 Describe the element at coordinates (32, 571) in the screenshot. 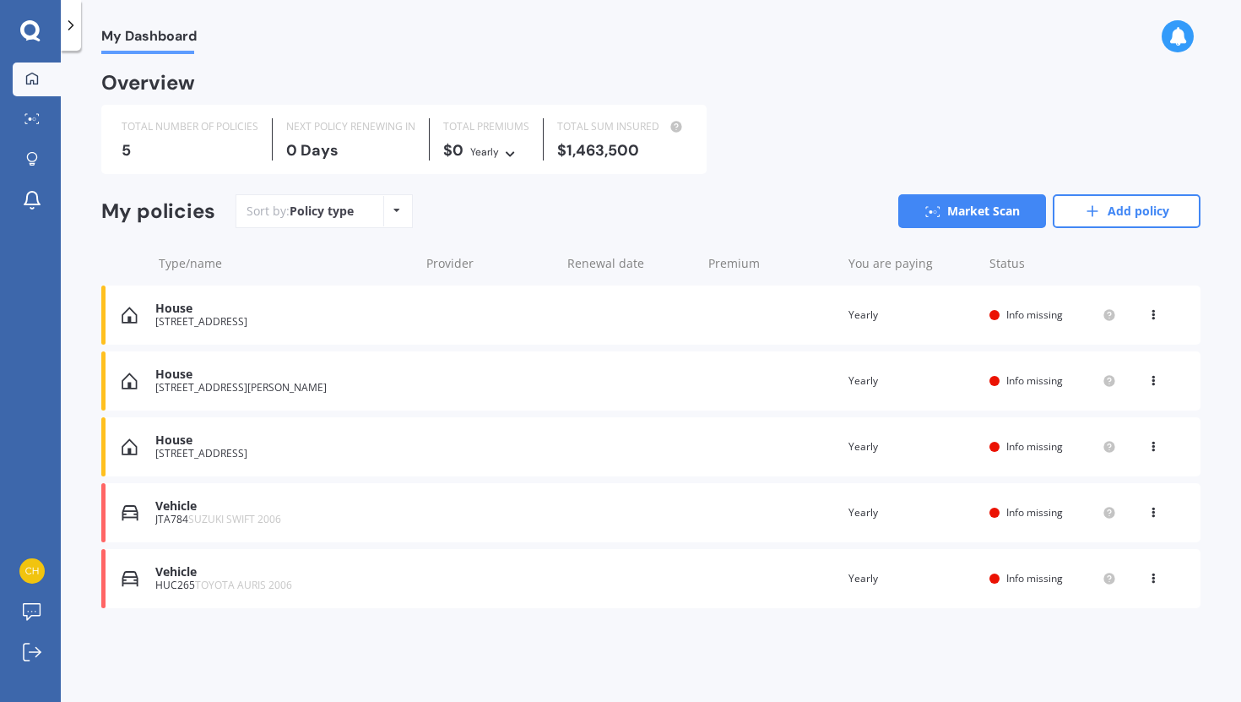

I see `img: d472228722c94b7e5449dc2c8820c330` at that location.